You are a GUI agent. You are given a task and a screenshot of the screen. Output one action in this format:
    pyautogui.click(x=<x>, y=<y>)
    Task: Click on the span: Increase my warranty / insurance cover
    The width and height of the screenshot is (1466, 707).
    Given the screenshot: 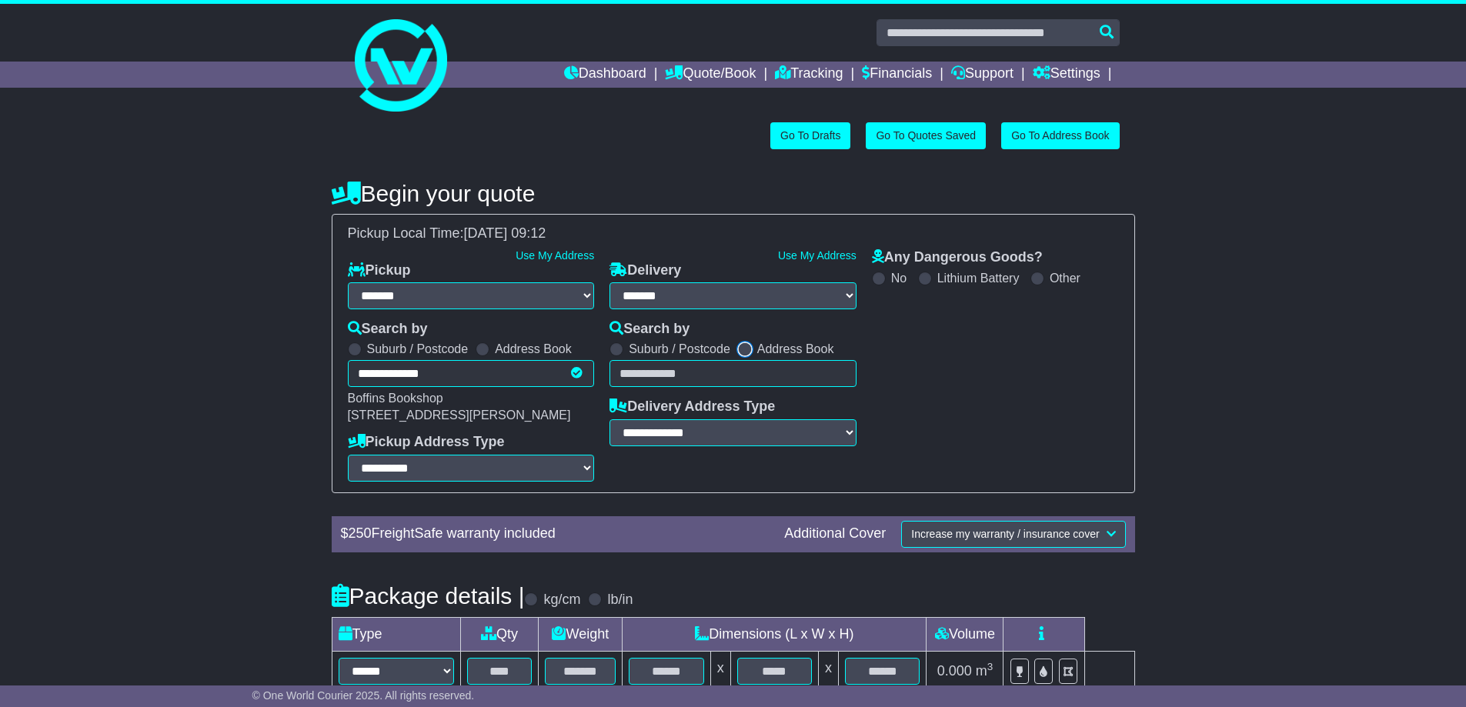 What is the action you would take?
    pyautogui.click(x=1005, y=534)
    